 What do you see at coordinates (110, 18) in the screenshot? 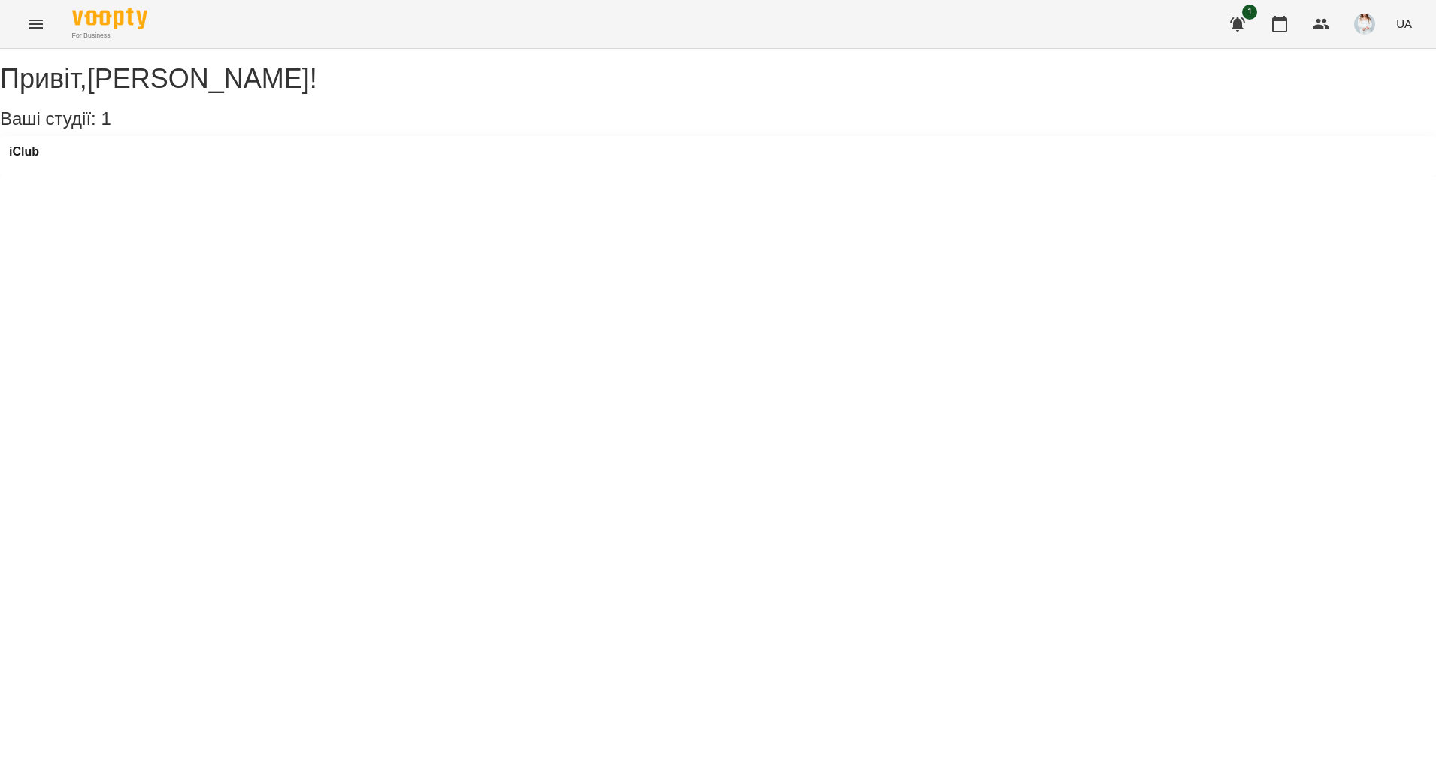
I see `img: Voopty Logo` at bounding box center [110, 18].